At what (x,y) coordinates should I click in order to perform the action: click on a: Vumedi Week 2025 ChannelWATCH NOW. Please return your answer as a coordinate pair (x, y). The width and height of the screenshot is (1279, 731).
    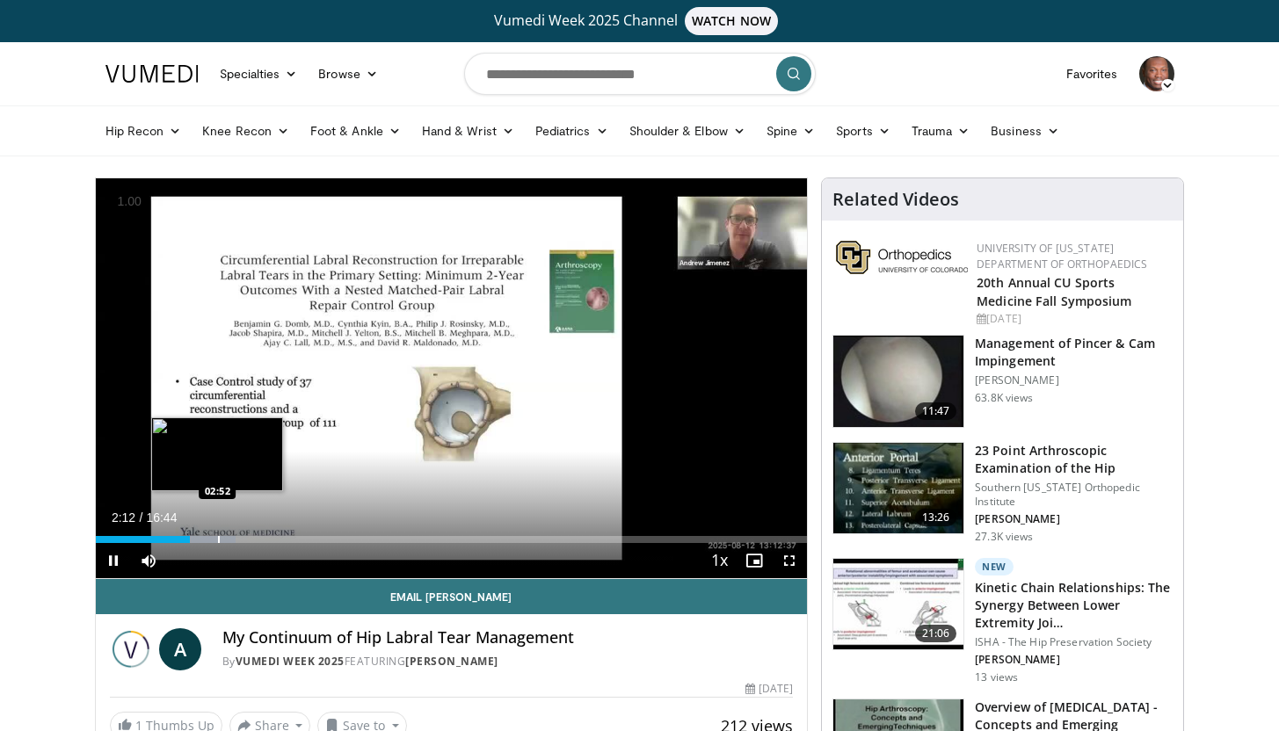
    Looking at the image, I should click on (640, 21).